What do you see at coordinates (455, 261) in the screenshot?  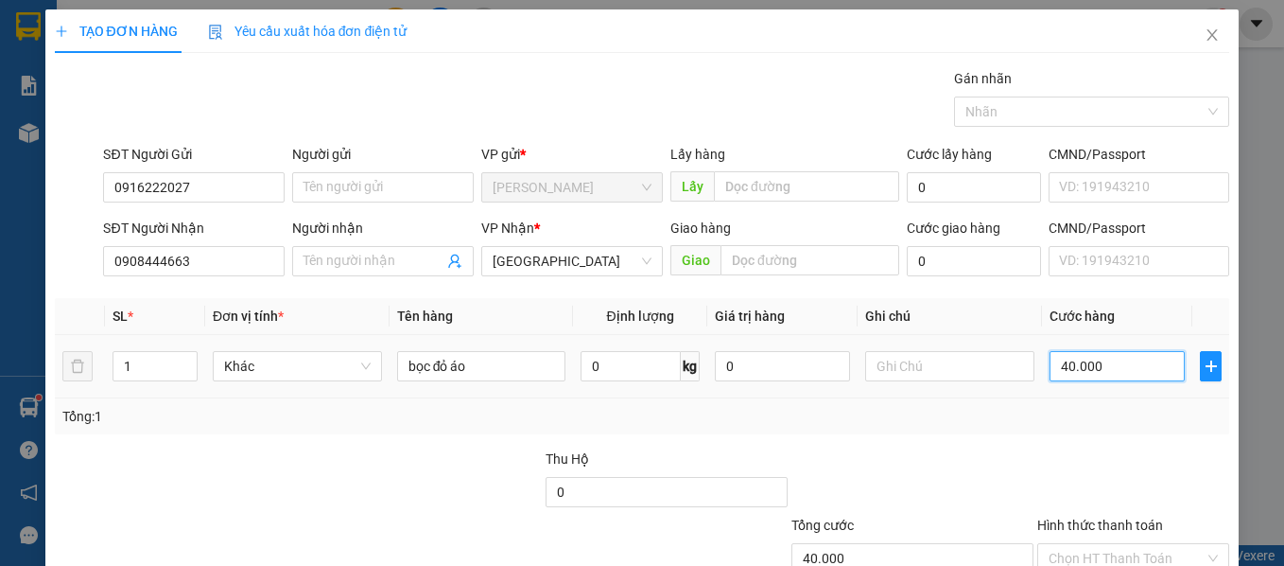 I see `span: user-add` at bounding box center [455, 261].